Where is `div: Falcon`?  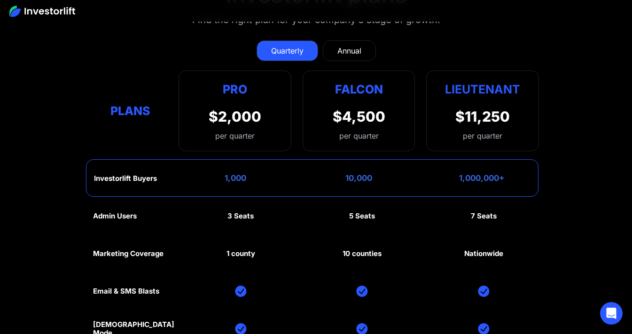
div: Falcon is located at coordinates (359, 89).